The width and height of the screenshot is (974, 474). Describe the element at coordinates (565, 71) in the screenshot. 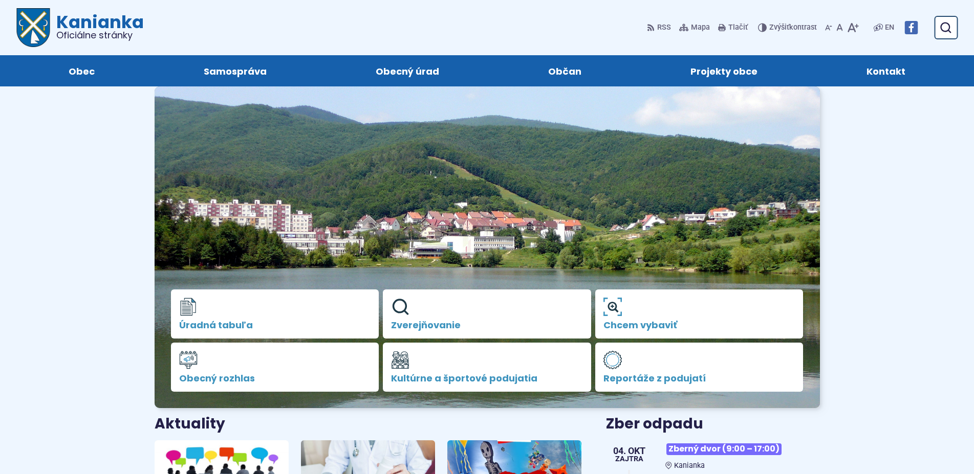

I see `span: Občan` at that location.